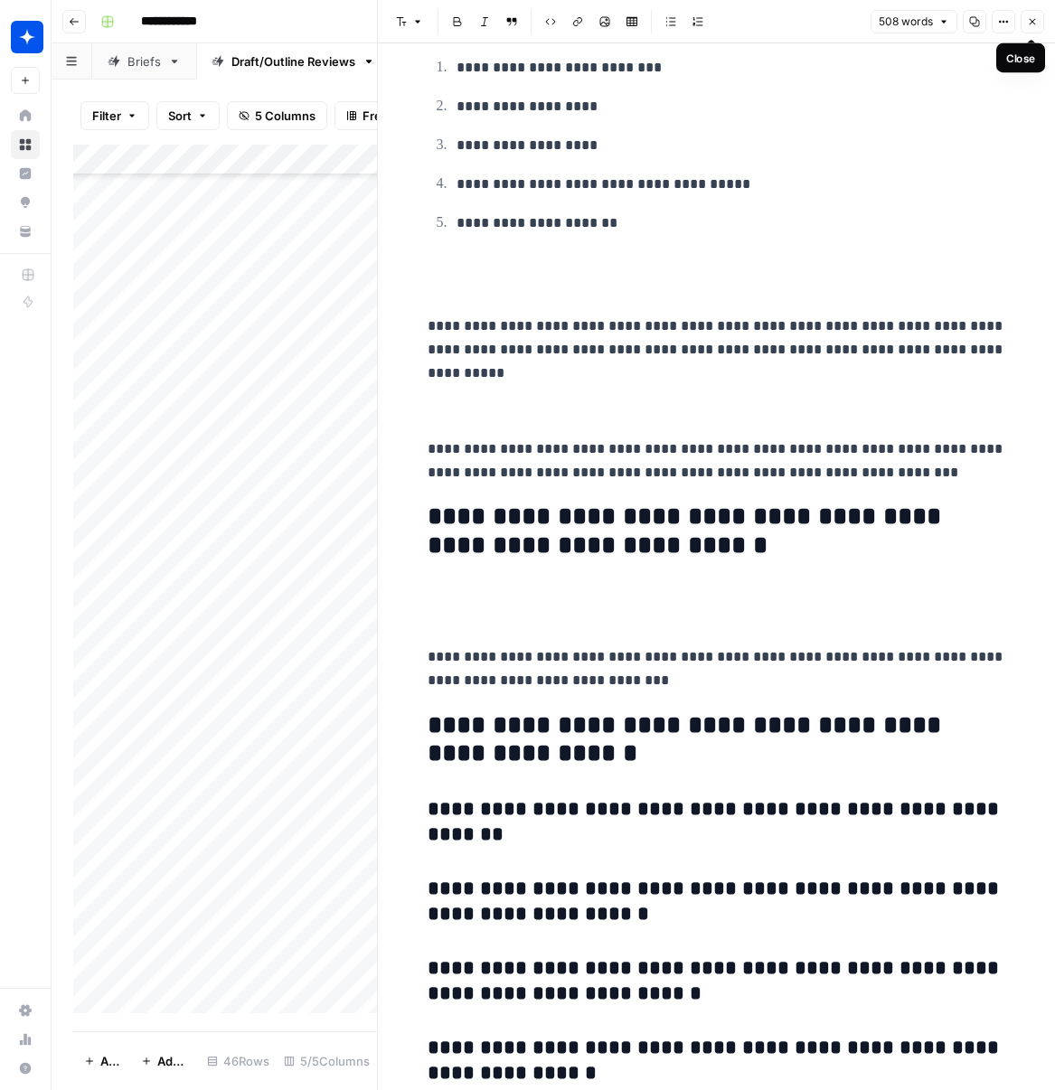 This screenshot has width=1055, height=1090. What do you see at coordinates (25, 37) in the screenshot?
I see `button: Workspace: Wiz` at bounding box center [25, 37].